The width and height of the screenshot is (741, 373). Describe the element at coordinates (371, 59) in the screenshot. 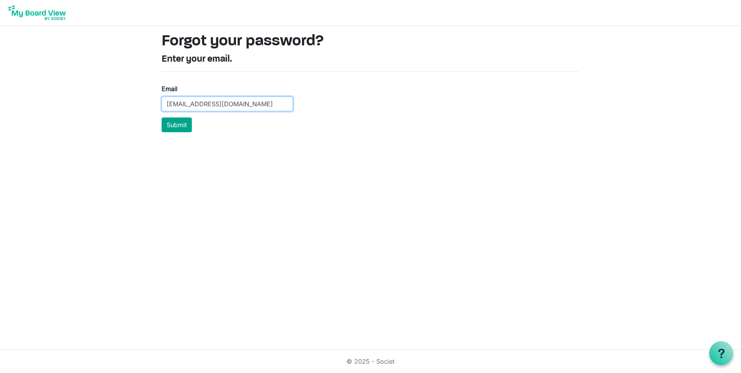

I see `h4: Enter your email.` at that location.